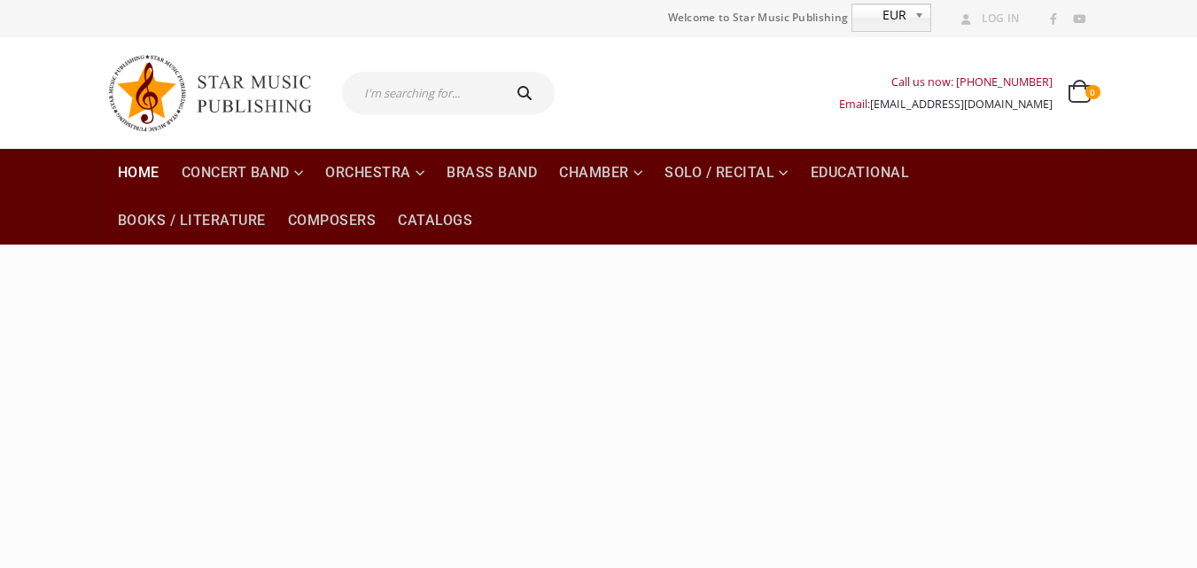 This screenshot has height=568, width=1197. What do you see at coordinates (1079, 19) in the screenshot?
I see `a: Youtube` at bounding box center [1079, 19].